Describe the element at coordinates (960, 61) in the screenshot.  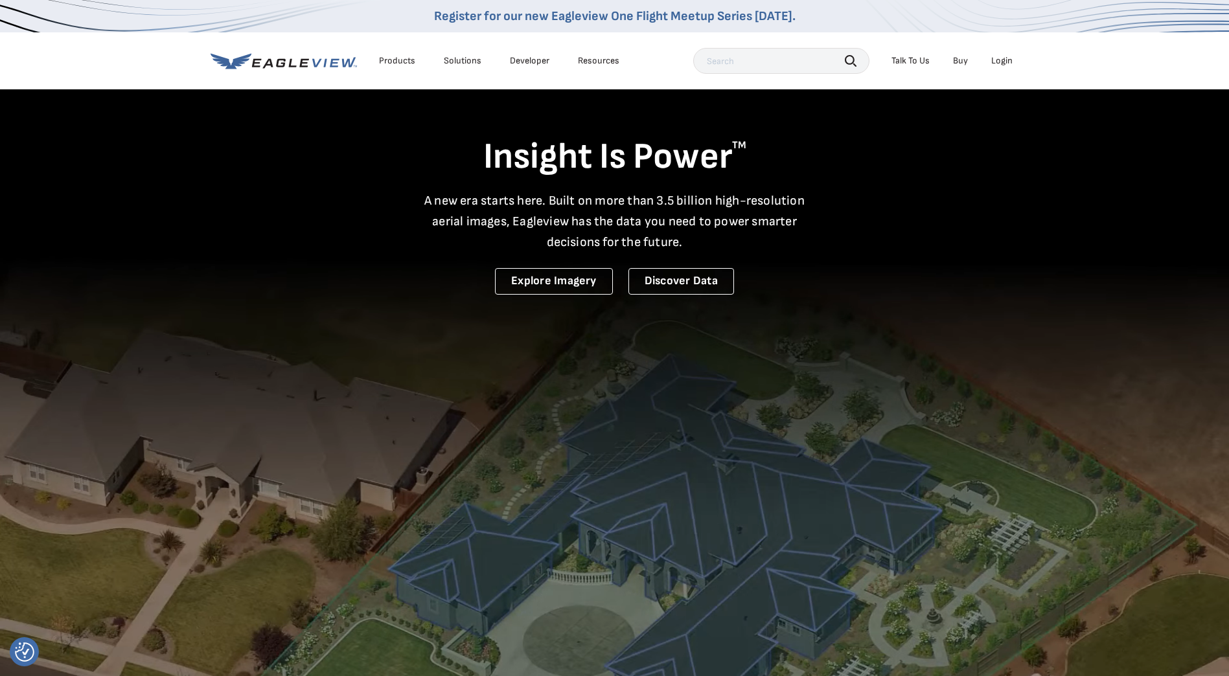
I see `a: Buy` at that location.